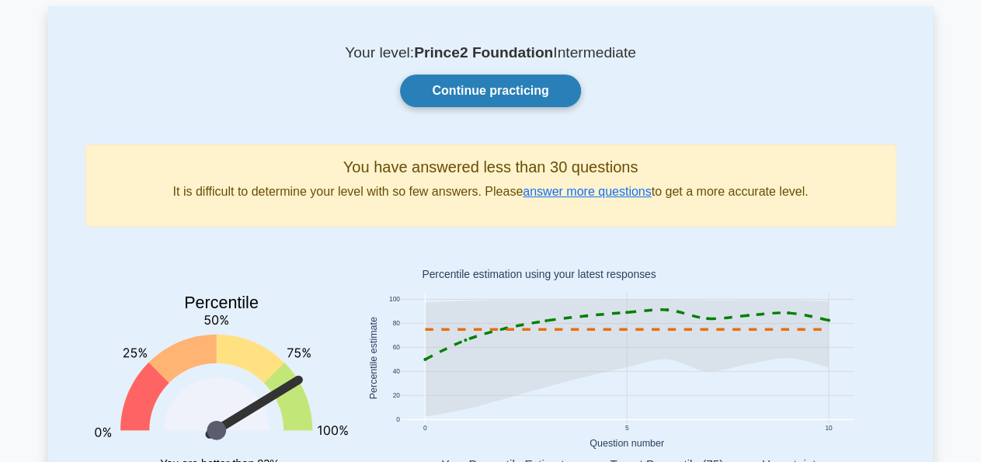 This screenshot has height=462, width=981. What do you see at coordinates (491, 167) in the screenshot?
I see `h5: You have answered less than 30 questions` at bounding box center [491, 167].